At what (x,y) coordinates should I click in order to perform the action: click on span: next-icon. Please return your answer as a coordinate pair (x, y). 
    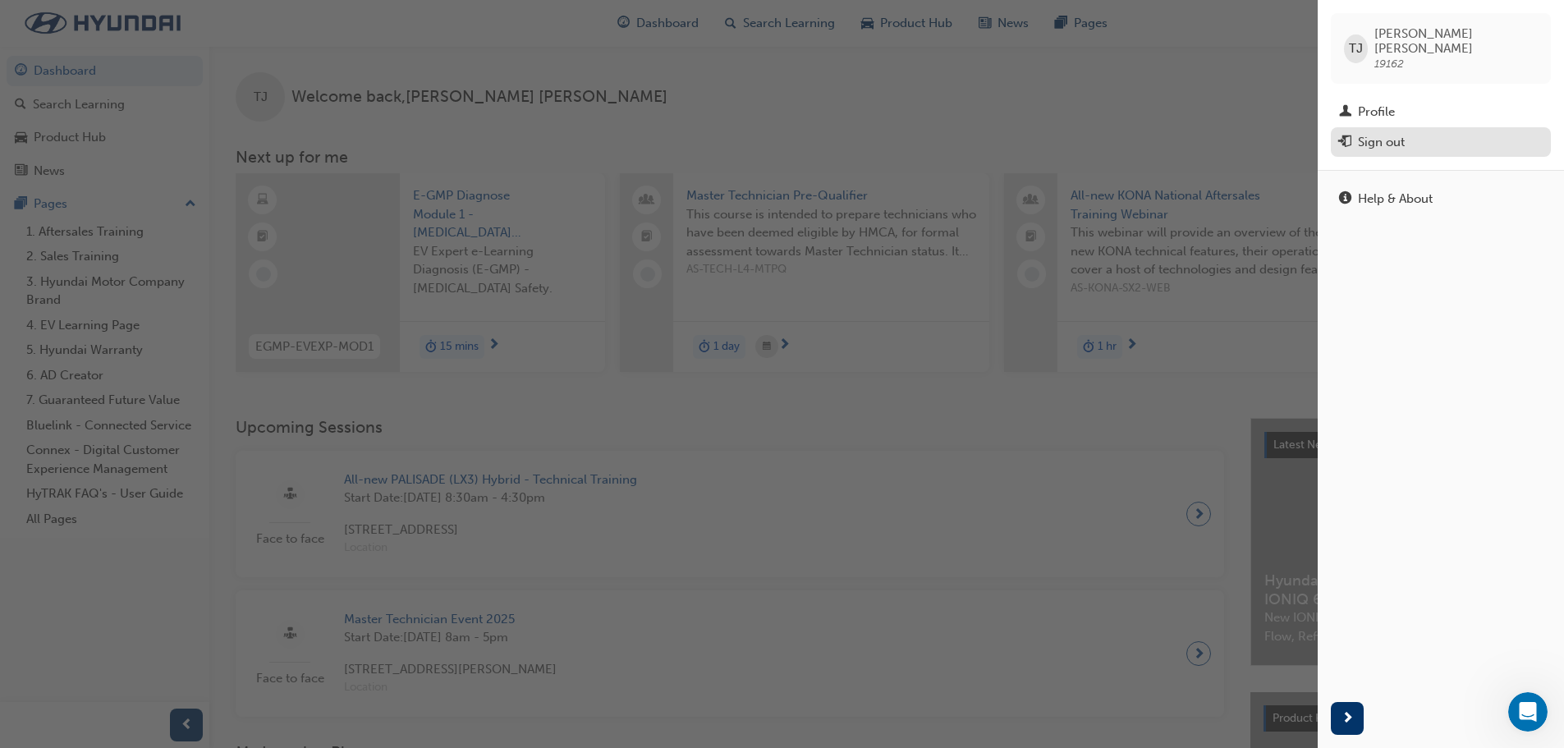
    Looking at the image, I should click on (1347, 718).